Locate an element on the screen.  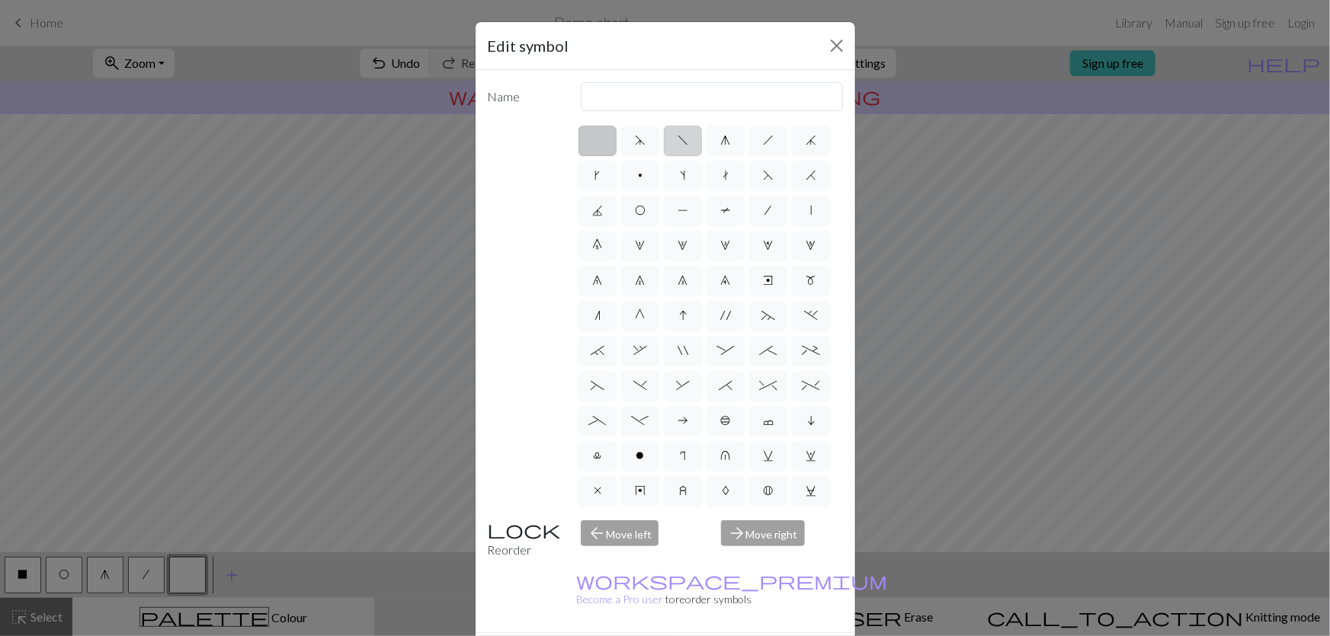
span: B is located at coordinates (768, 491).